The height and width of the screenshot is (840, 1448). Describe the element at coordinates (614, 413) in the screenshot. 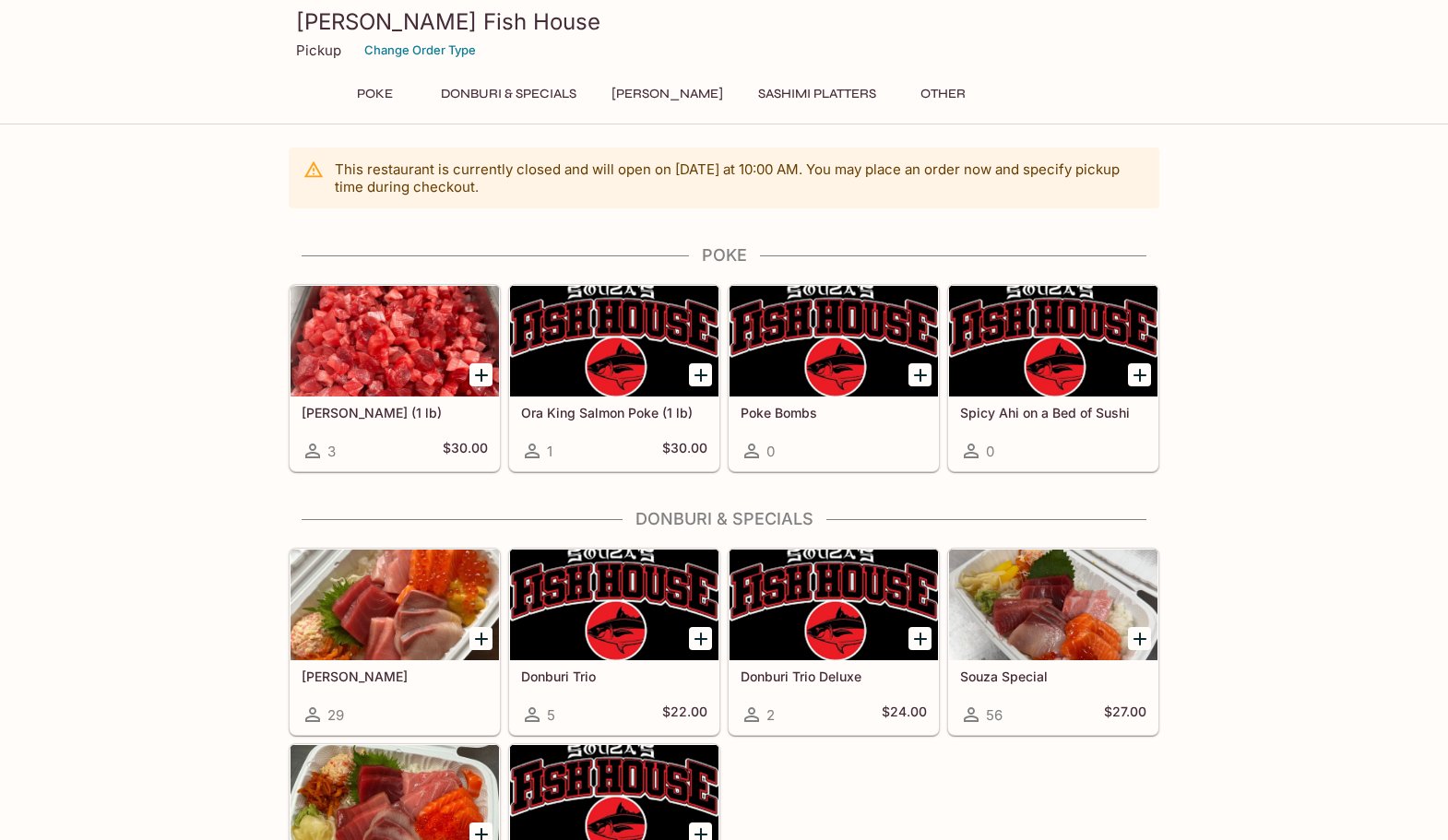

I see `h5: Ora King Salmon Poke (1 lb)` at that location.